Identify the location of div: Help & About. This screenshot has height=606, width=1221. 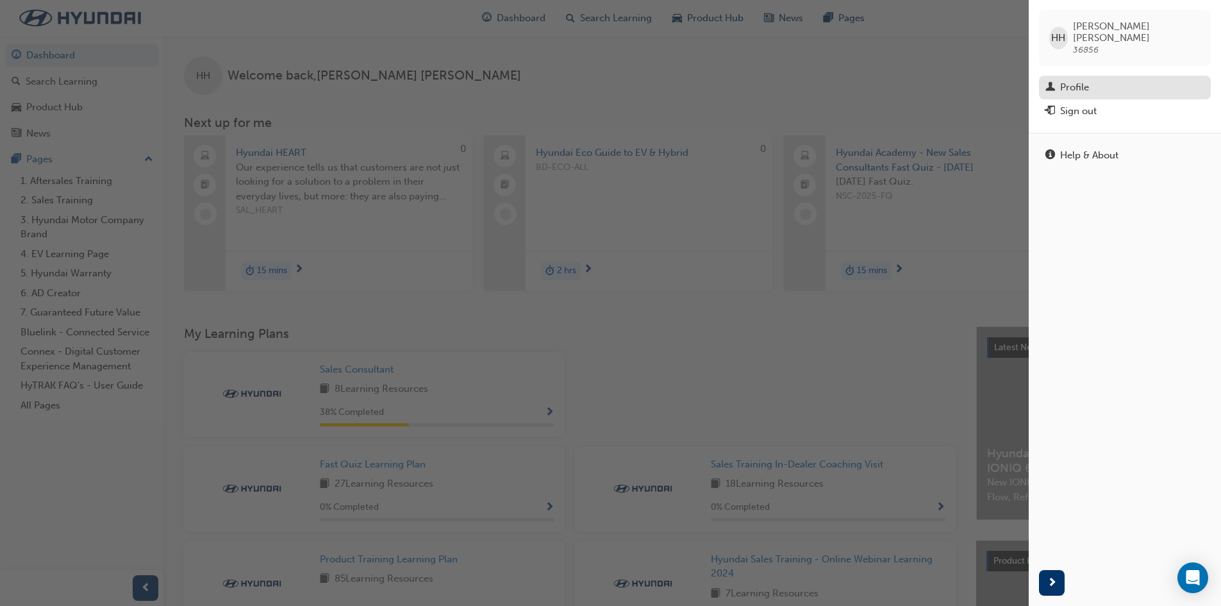
(1089, 155).